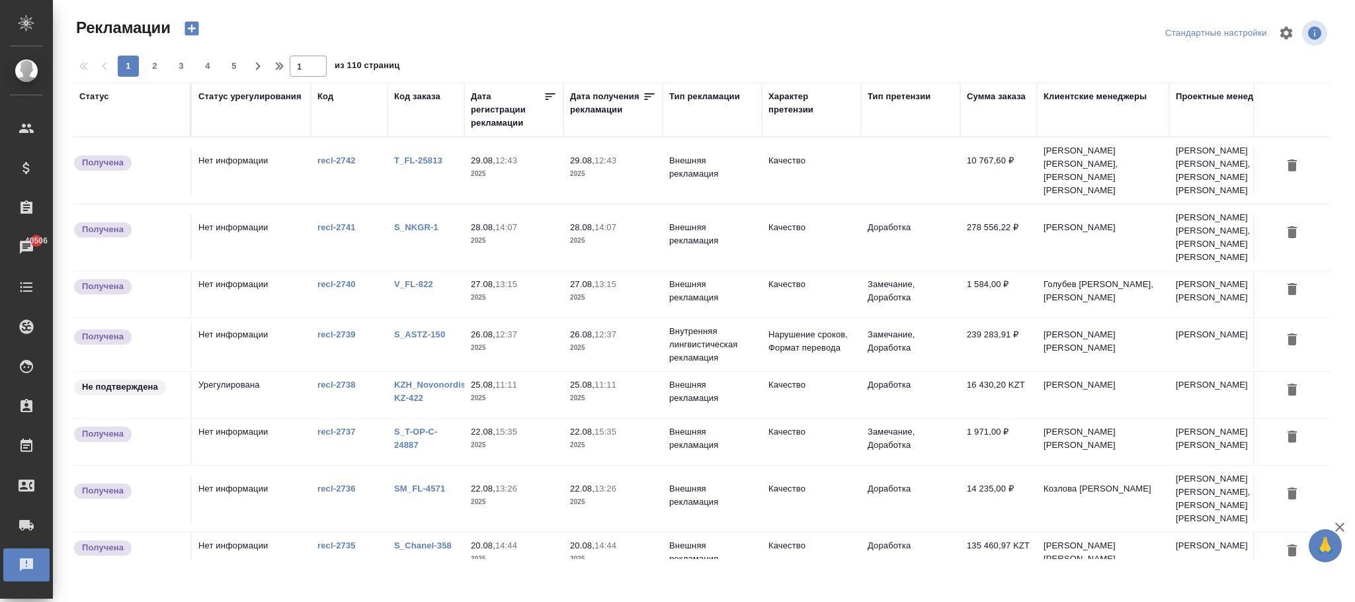  I want to click on a: S_Chanel-358, so click(422, 545).